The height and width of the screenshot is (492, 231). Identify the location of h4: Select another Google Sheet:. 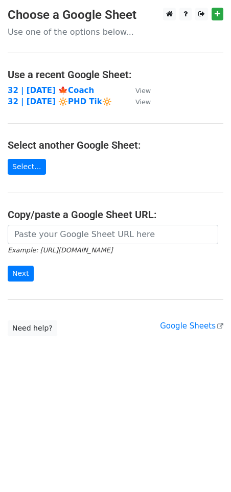
(115, 145).